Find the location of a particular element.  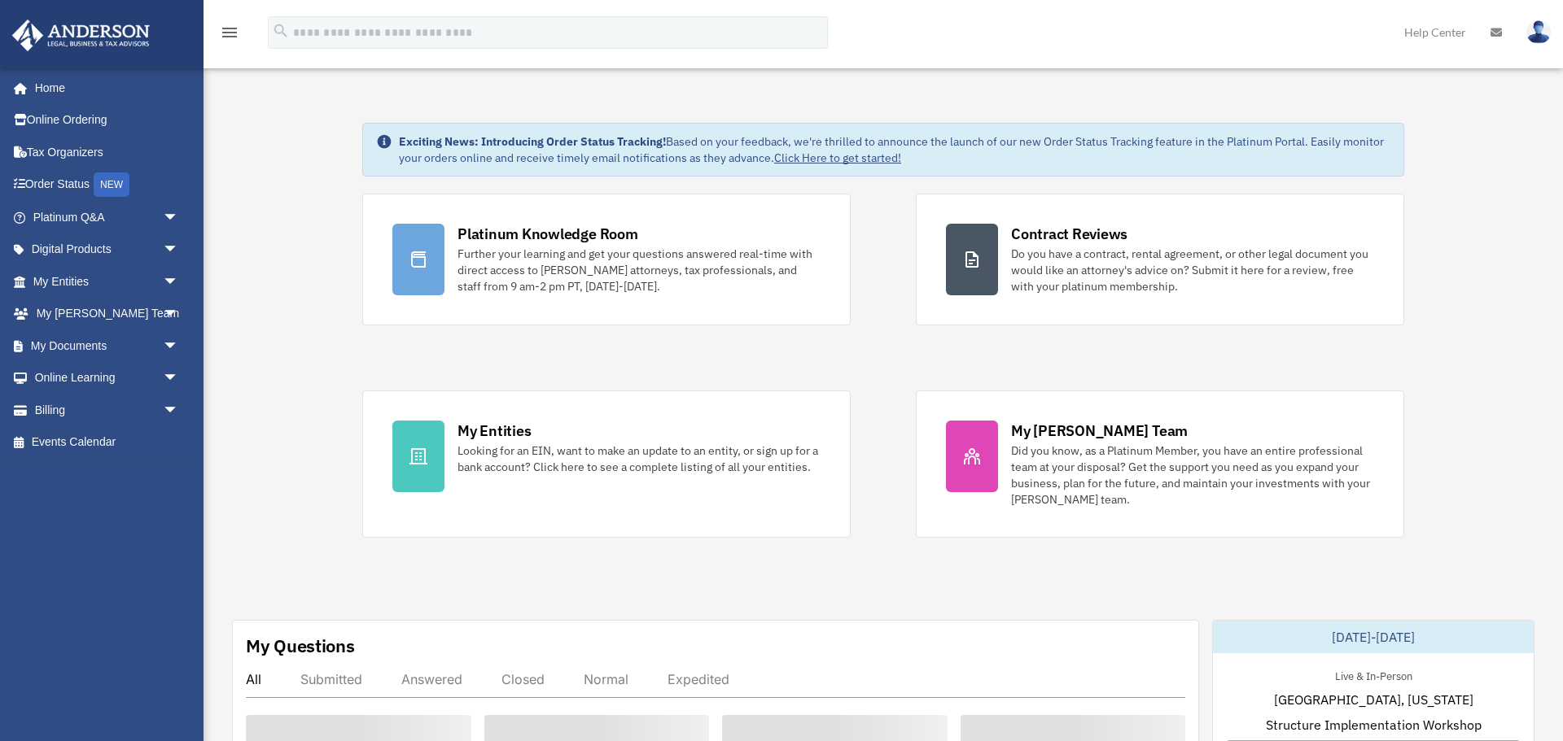

a: Billingarrow_drop_down is located at coordinates (107, 410).